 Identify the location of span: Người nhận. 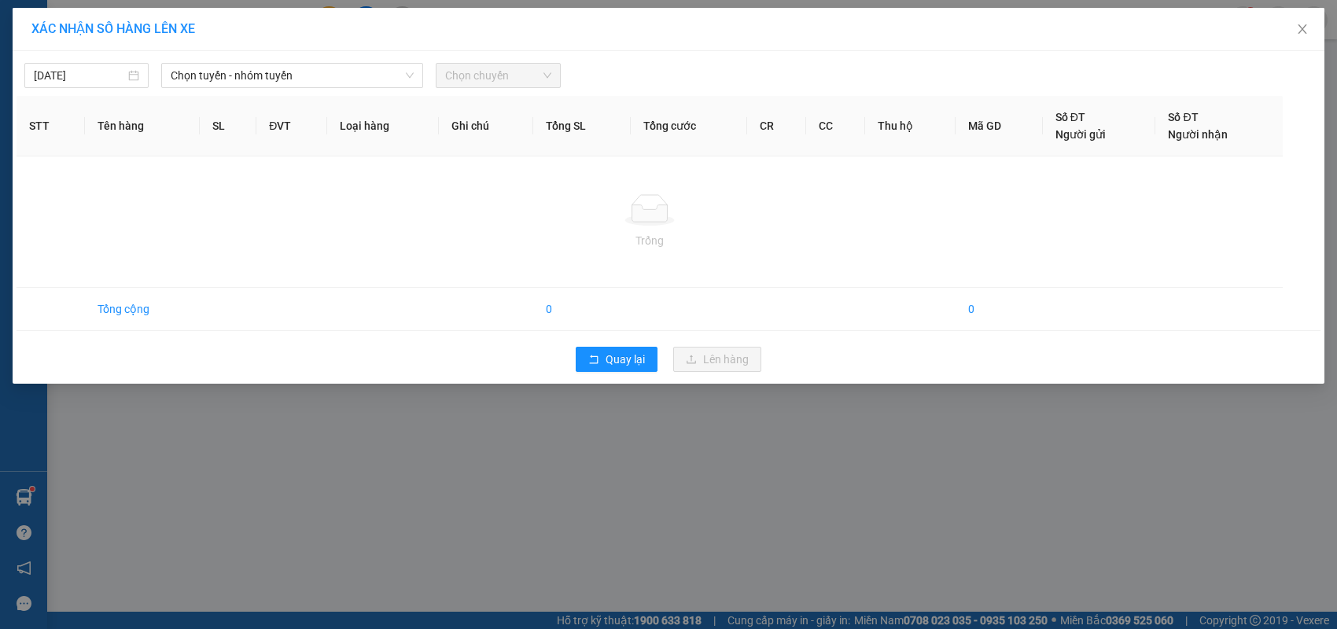
(1198, 134).